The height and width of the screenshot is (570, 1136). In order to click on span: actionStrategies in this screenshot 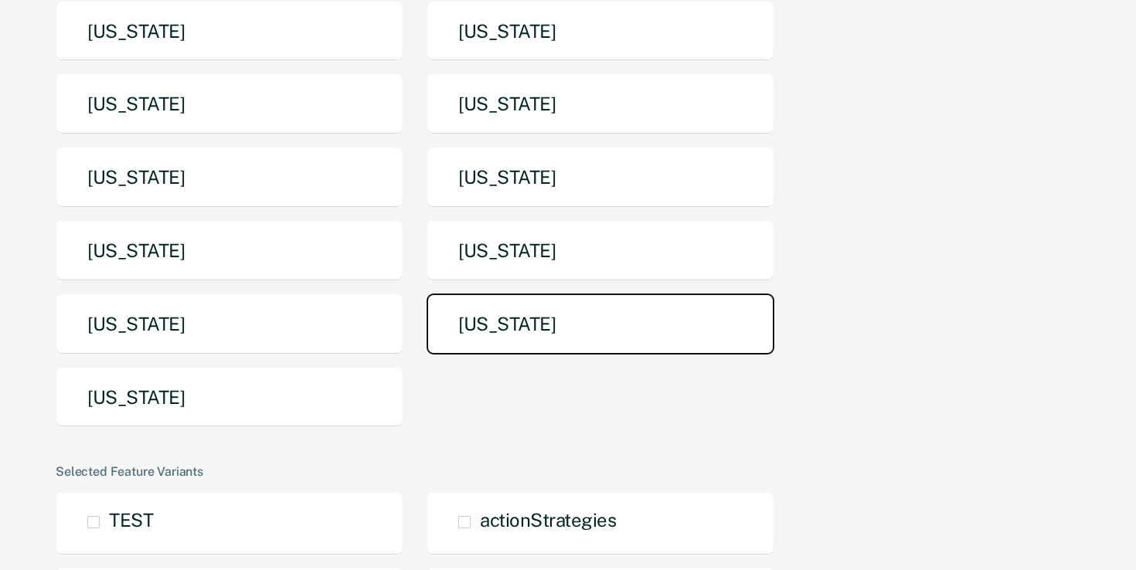, I will do `click(548, 520)`.